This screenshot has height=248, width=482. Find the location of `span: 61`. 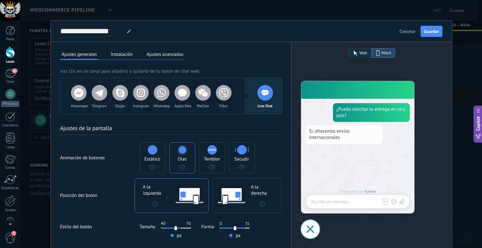

span: 61 is located at coordinates (14, 71).